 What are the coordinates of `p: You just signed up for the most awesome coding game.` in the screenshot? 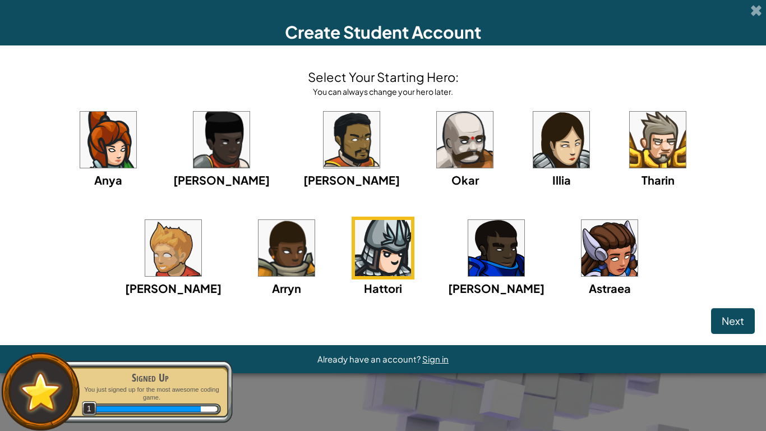 It's located at (150, 393).